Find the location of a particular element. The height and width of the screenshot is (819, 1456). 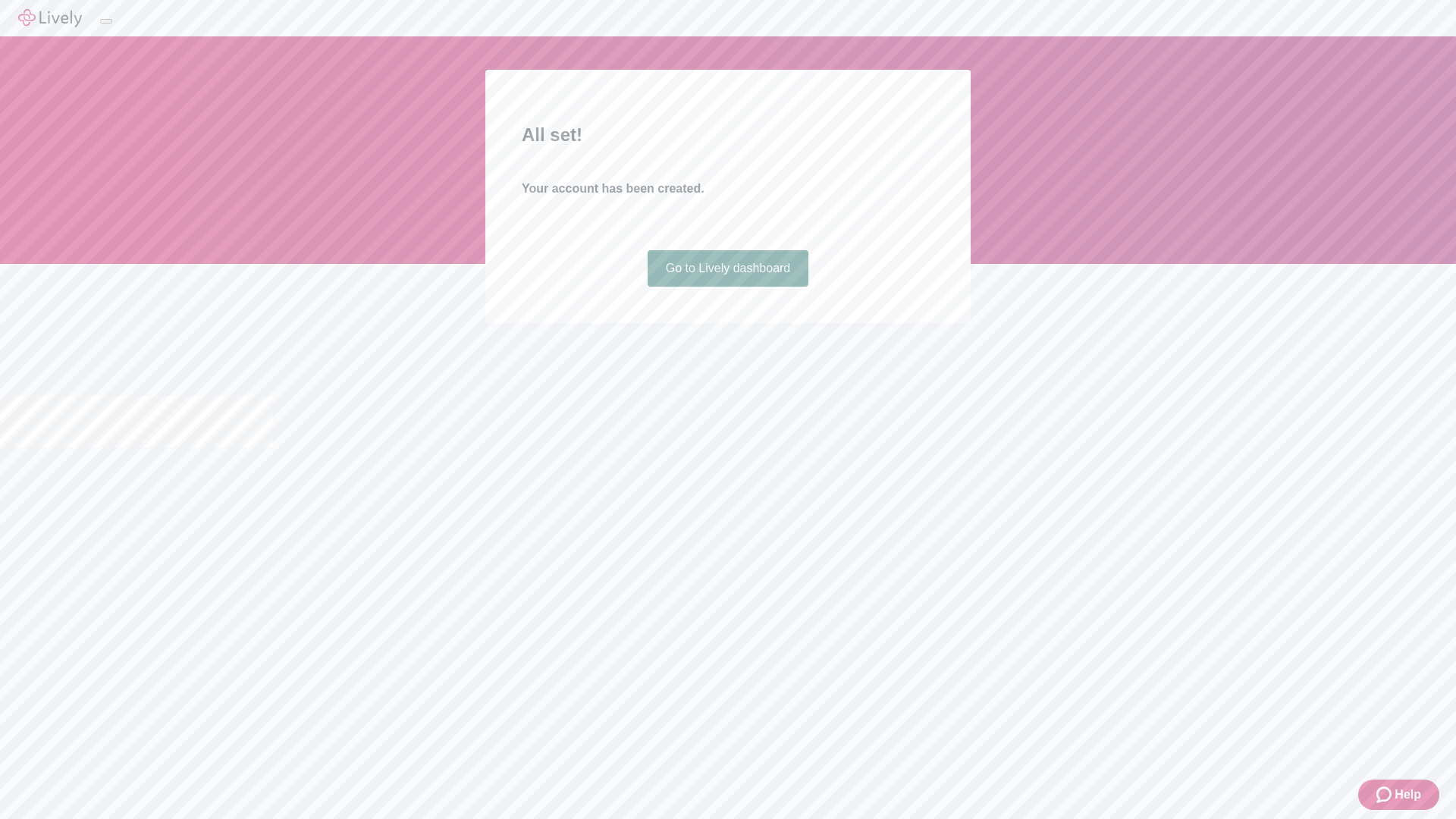

button: Zendesk support iconHelp is located at coordinates (1398, 794).